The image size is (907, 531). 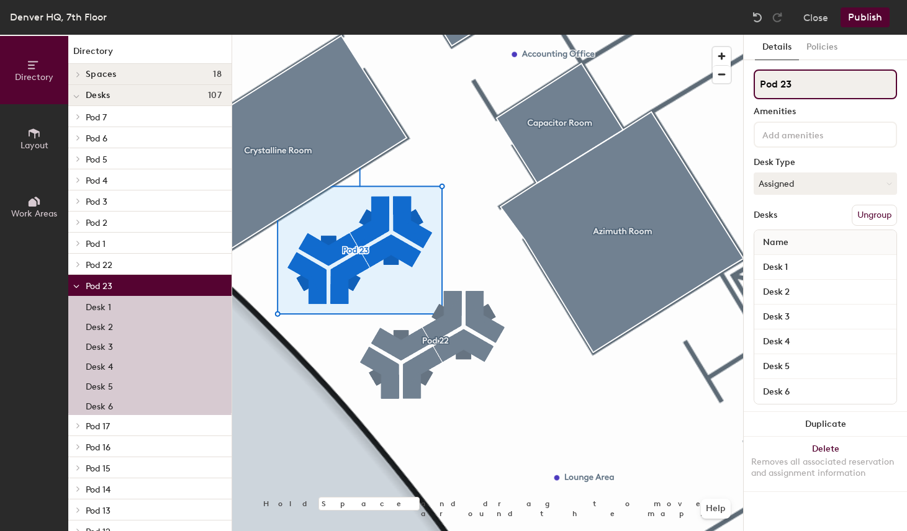 I want to click on span: Name, so click(x=775, y=243).